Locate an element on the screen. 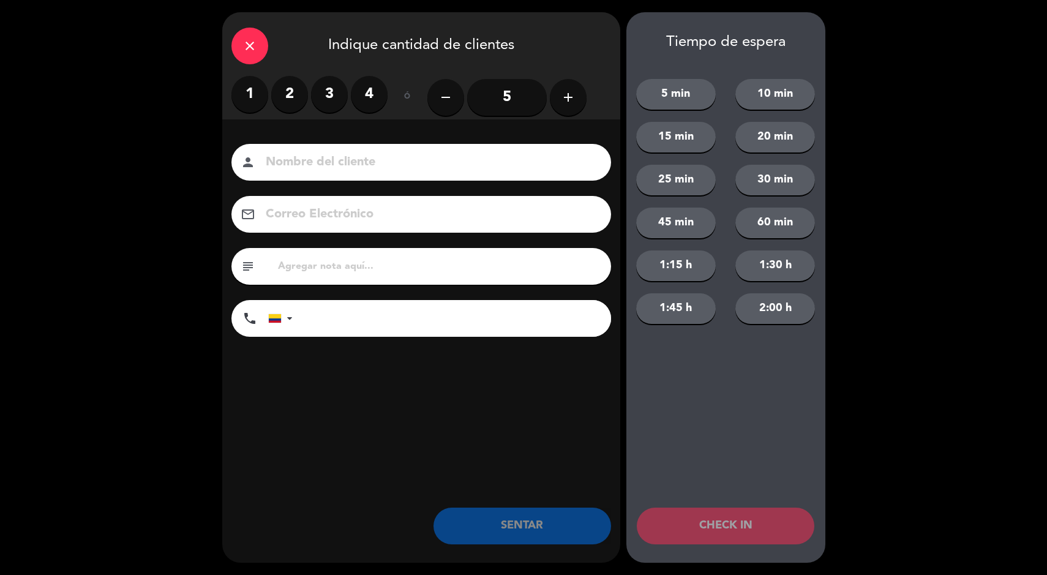  i: person is located at coordinates (248, 162).